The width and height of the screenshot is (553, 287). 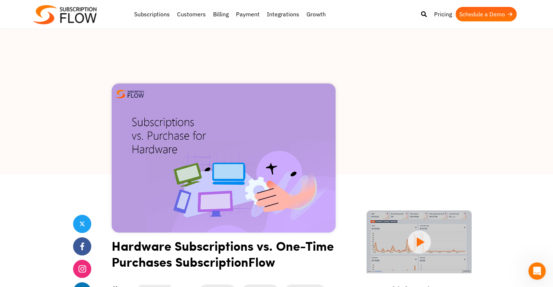 What do you see at coordinates (65, 15) in the screenshot?
I see `img: Subscriptionflow` at bounding box center [65, 15].